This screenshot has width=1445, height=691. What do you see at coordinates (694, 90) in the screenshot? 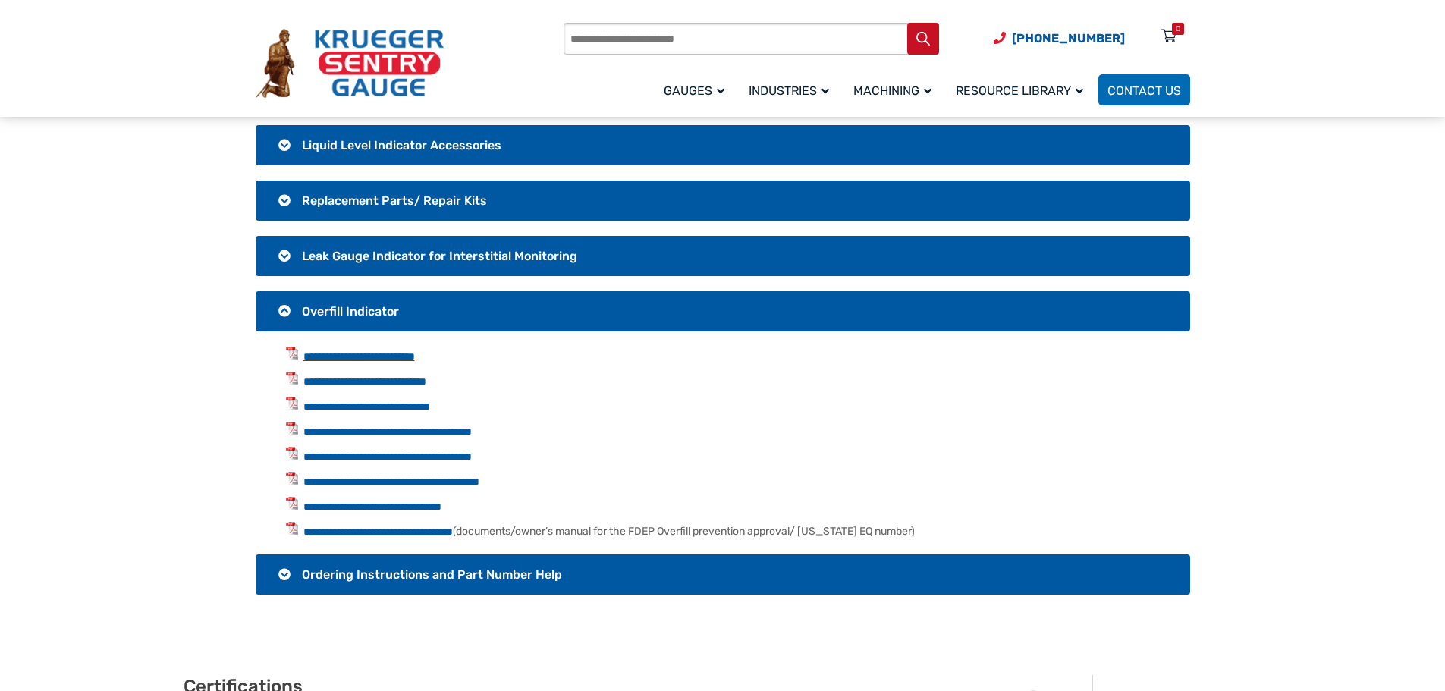
I see `span: Gauges` at bounding box center [694, 90].